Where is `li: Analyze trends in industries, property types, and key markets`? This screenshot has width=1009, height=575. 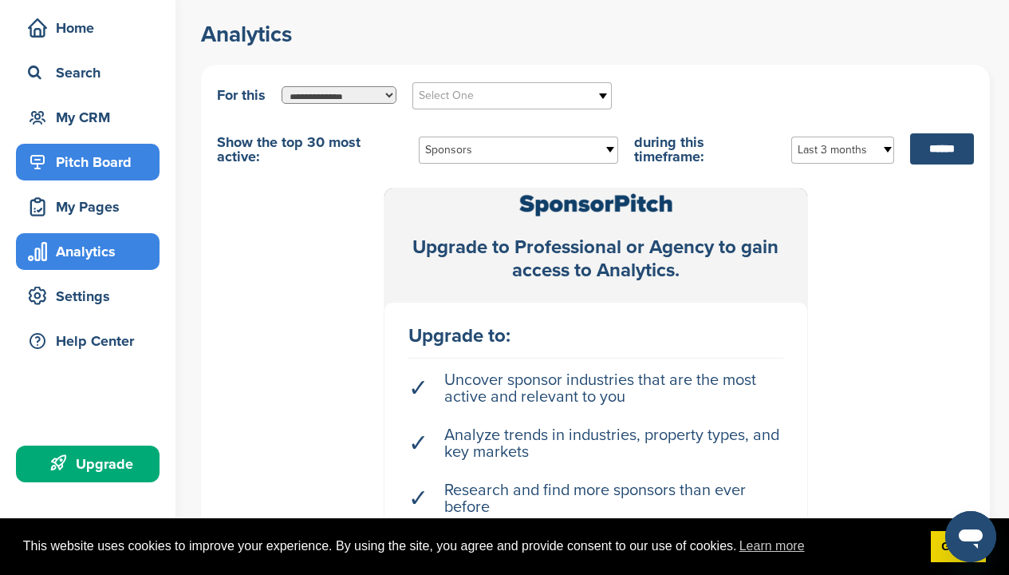
li: Analyze trends in industries, property types, and key markets is located at coordinates (596, 444).